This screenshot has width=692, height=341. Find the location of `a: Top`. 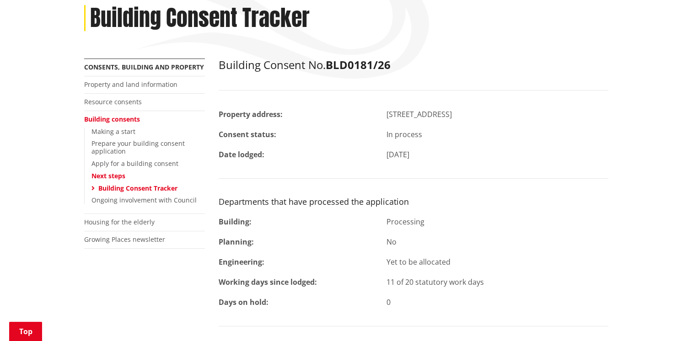

a: Top is located at coordinates (26, 332).